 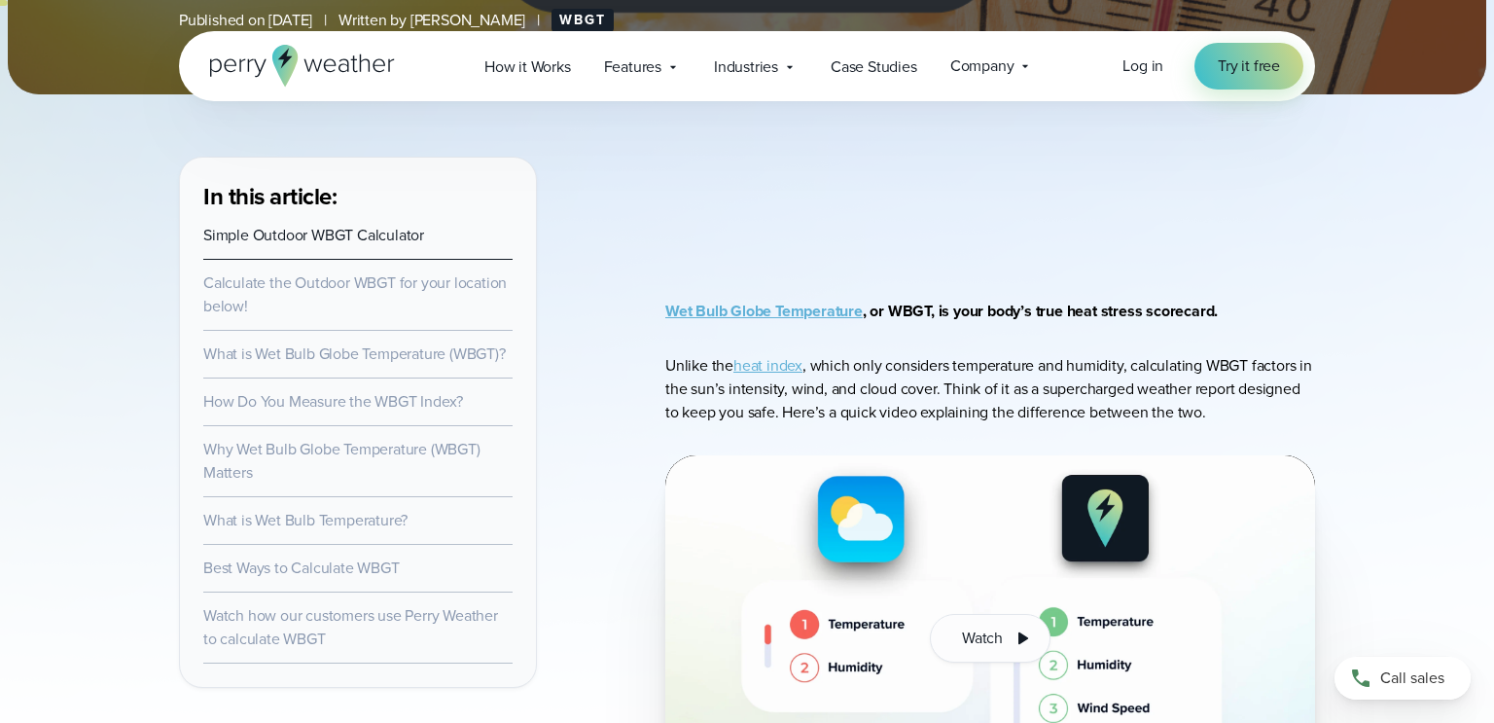 What do you see at coordinates (990, 389) in the screenshot?
I see `p: Unlike the , which only considers temperature and humidity, calculating WBGT factors in the sun’s...` at bounding box center [990, 389].